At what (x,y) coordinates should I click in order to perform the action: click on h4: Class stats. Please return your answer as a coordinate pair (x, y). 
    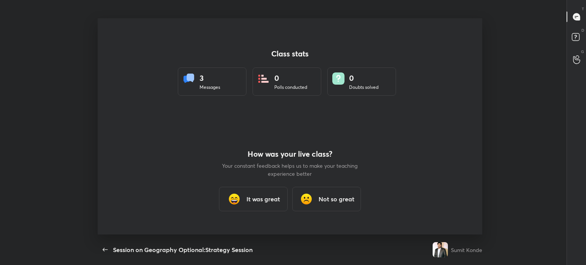
    Looking at the image, I should click on (290, 54).